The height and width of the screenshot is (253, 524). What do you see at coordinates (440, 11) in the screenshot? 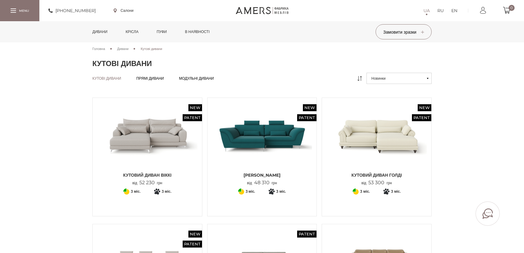
I see `a: RU` at bounding box center [440, 11].